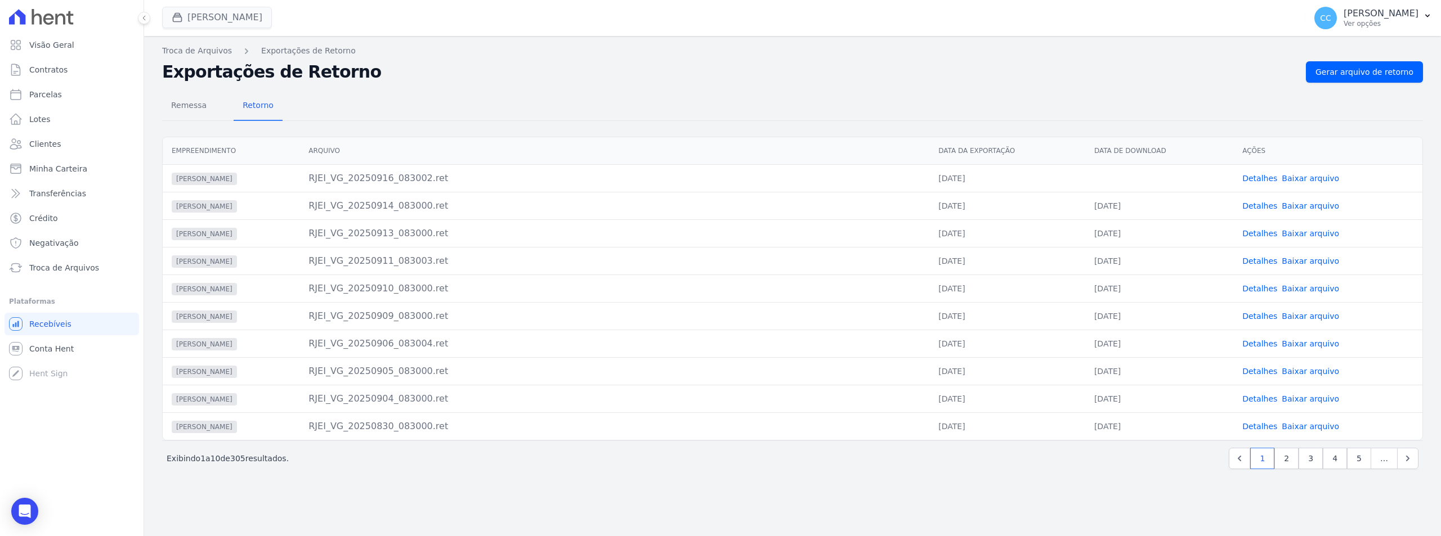 This screenshot has height=536, width=1441. Describe the element at coordinates (71, 194) in the screenshot. I see `a: Transferências` at that location.